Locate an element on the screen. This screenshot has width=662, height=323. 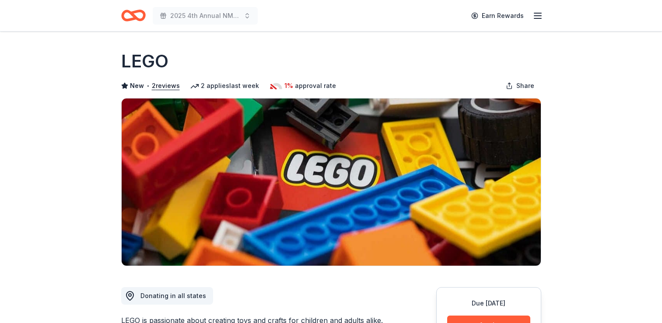
span: Share is located at coordinates (525, 86).